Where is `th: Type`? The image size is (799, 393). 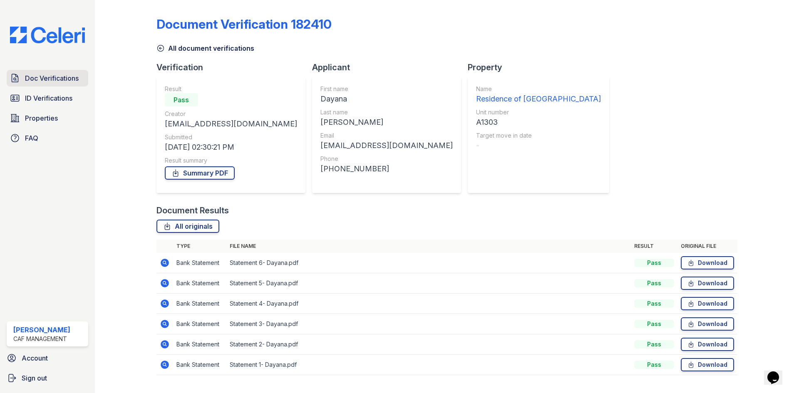
th: Type is located at coordinates (200, 247).